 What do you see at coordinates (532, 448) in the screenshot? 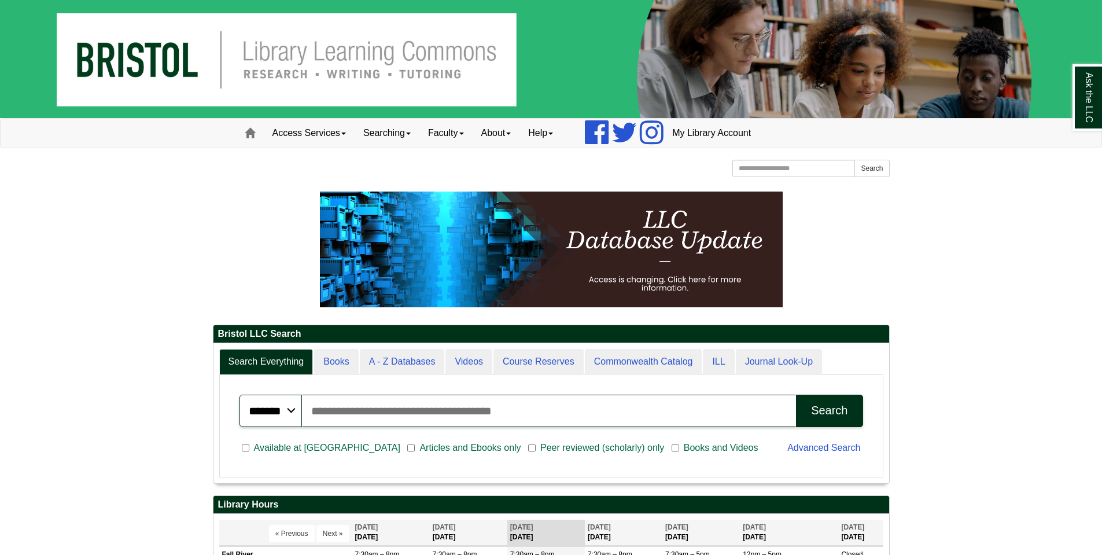
I see `input: Peer reviewed (scholarly) only` at bounding box center [532, 448].